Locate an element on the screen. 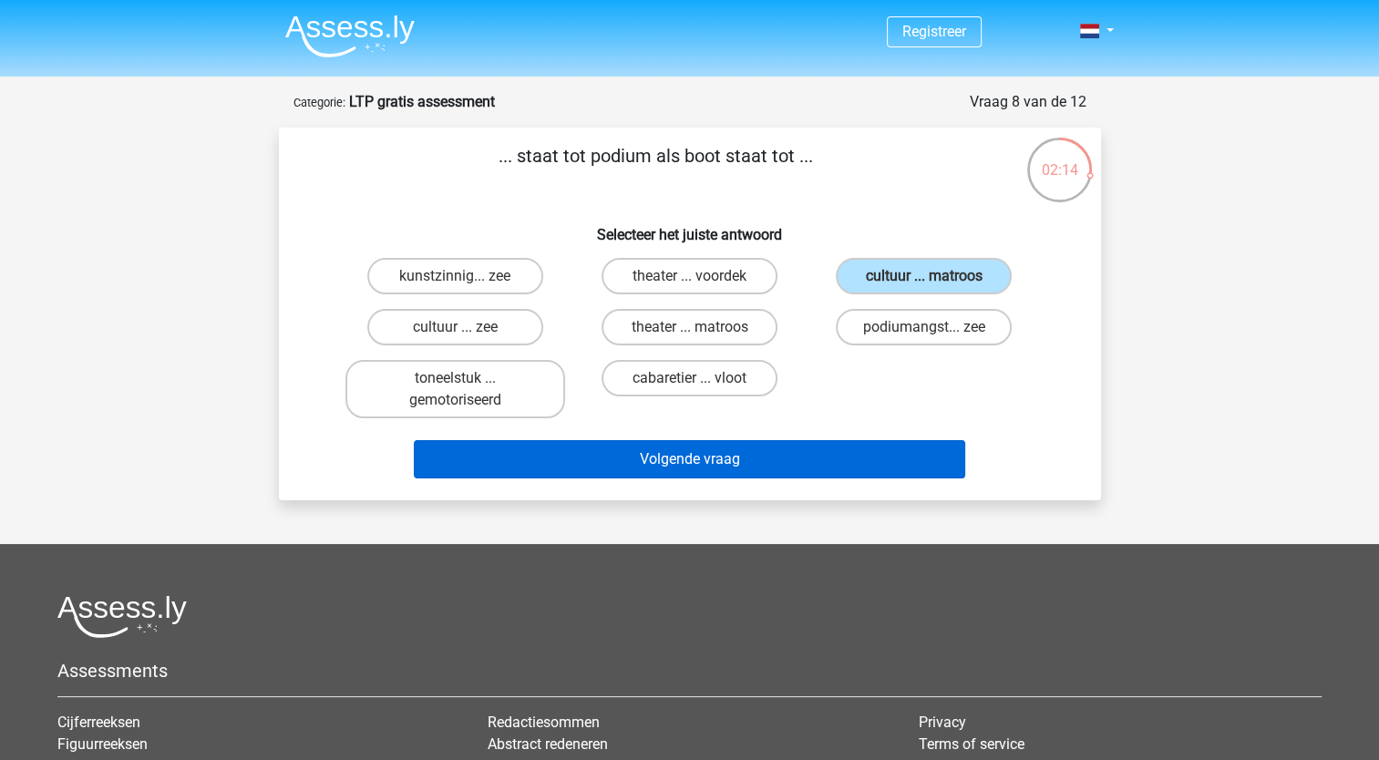  a: Abstract redeneren is located at coordinates (548, 744).